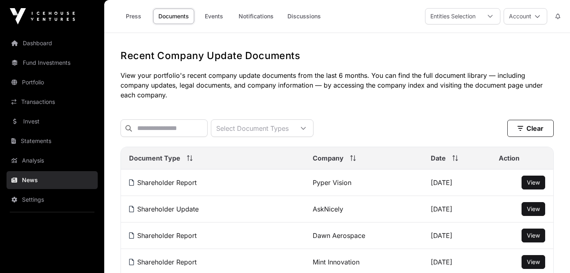 This screenshot has height=273, width=570. Describe the element at coordinates (155, 158) in the screenshot. I see `span: Document Type` at that location.